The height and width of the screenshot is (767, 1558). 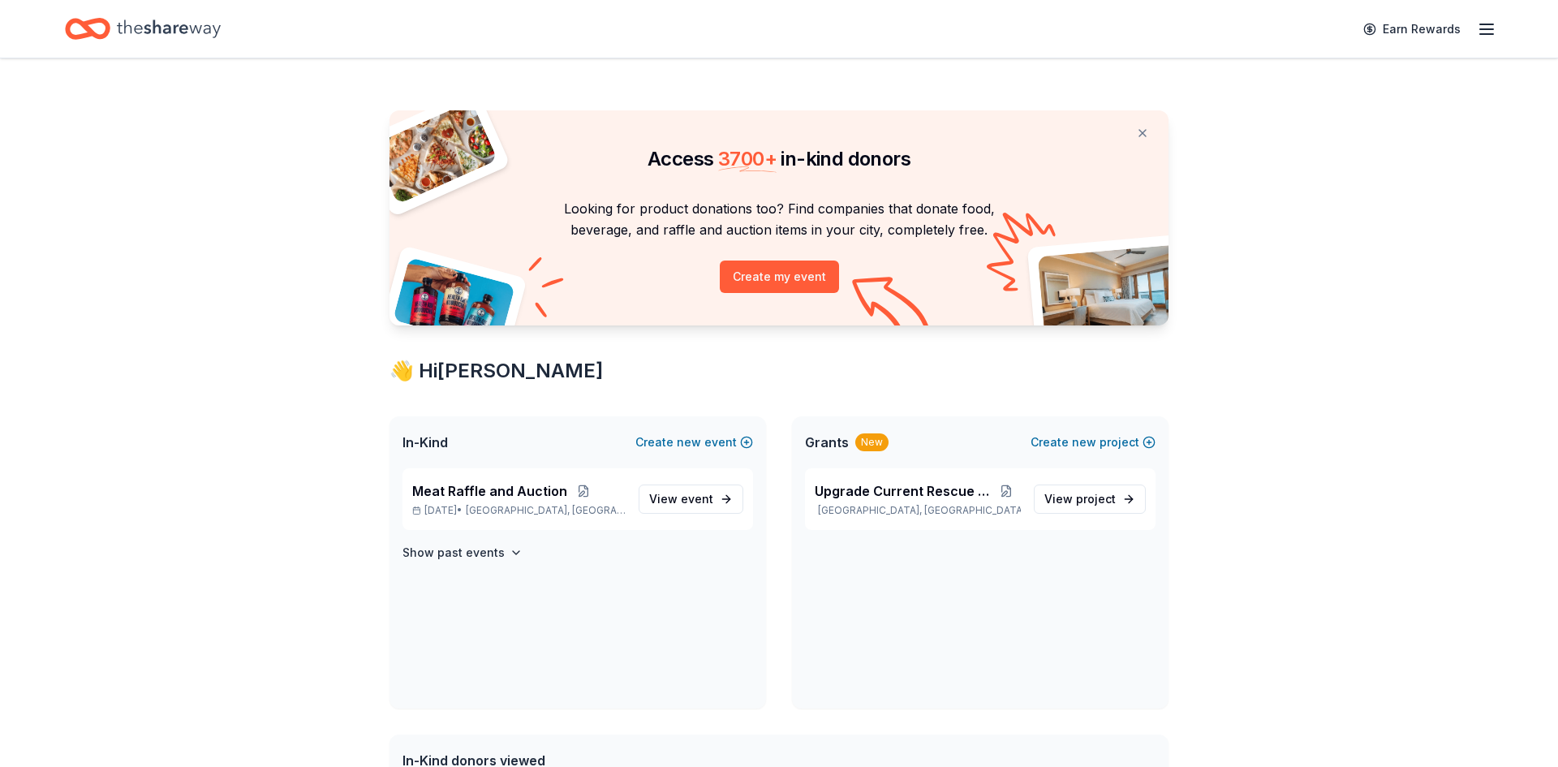 I want to click on span: Meat Raffle and Auction, so click(x=489, y=491).